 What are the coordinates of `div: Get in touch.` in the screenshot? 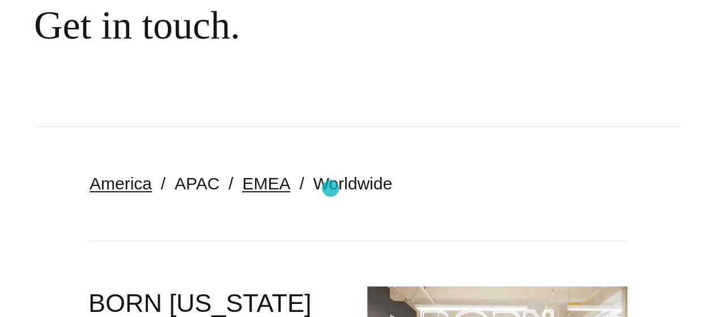 It's located at (272, 26).